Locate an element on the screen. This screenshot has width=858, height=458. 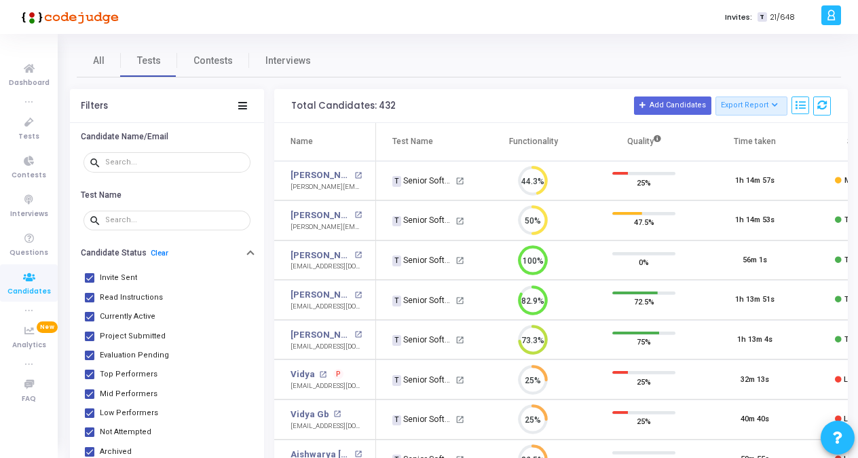
label: Invites: is located at coordinates (739, 17).